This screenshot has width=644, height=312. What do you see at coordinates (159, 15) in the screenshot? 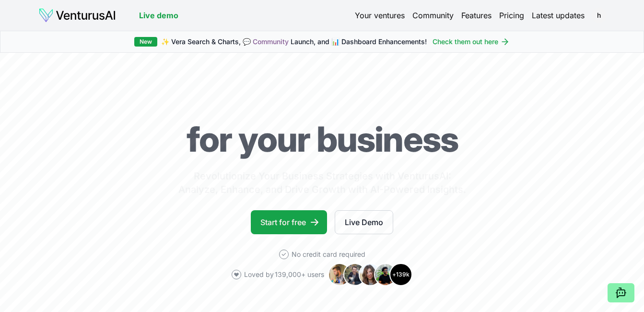
I see `a: Live demo` at bounding box center [159, 15].